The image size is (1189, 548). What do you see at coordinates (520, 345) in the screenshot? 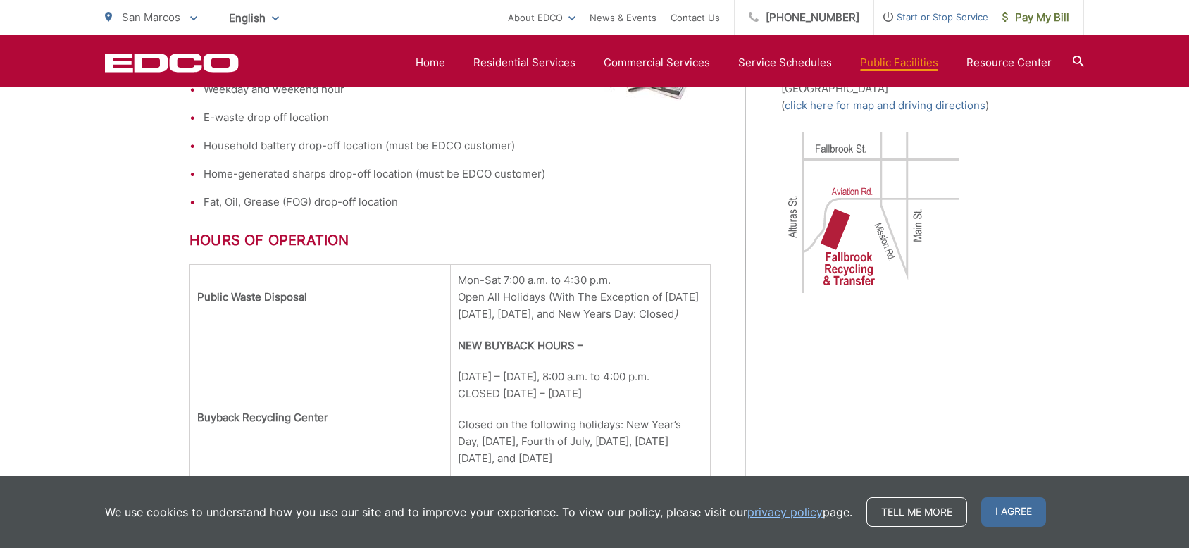
I see `strong: NEW BUYBACK HOURS –` at bounding box center [520, 345].